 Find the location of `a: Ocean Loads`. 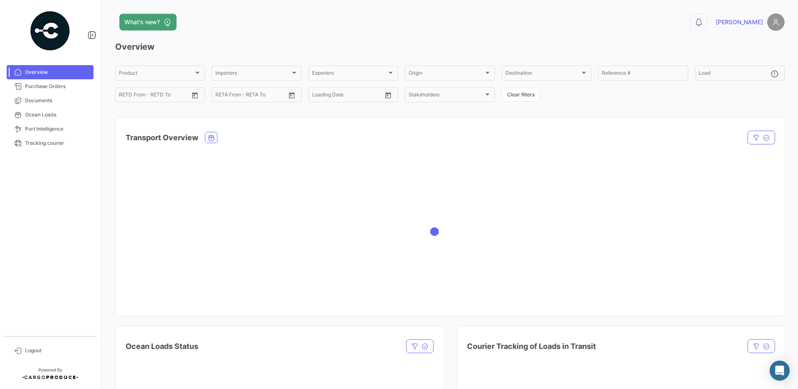

a: Ocean Loads is located at coordinates (50, 115).